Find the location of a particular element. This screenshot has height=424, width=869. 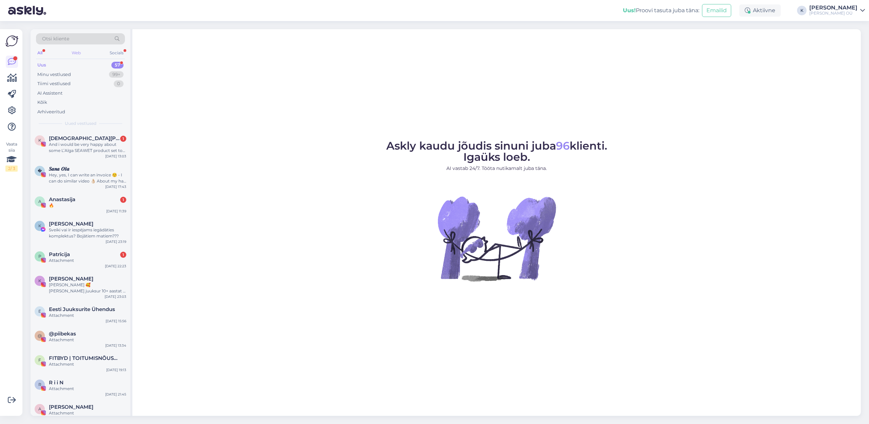

span: 𝑺𝒂𝒏𝒂 𝑶𝒔̌𝒂 is located at coordinates (59, 169).